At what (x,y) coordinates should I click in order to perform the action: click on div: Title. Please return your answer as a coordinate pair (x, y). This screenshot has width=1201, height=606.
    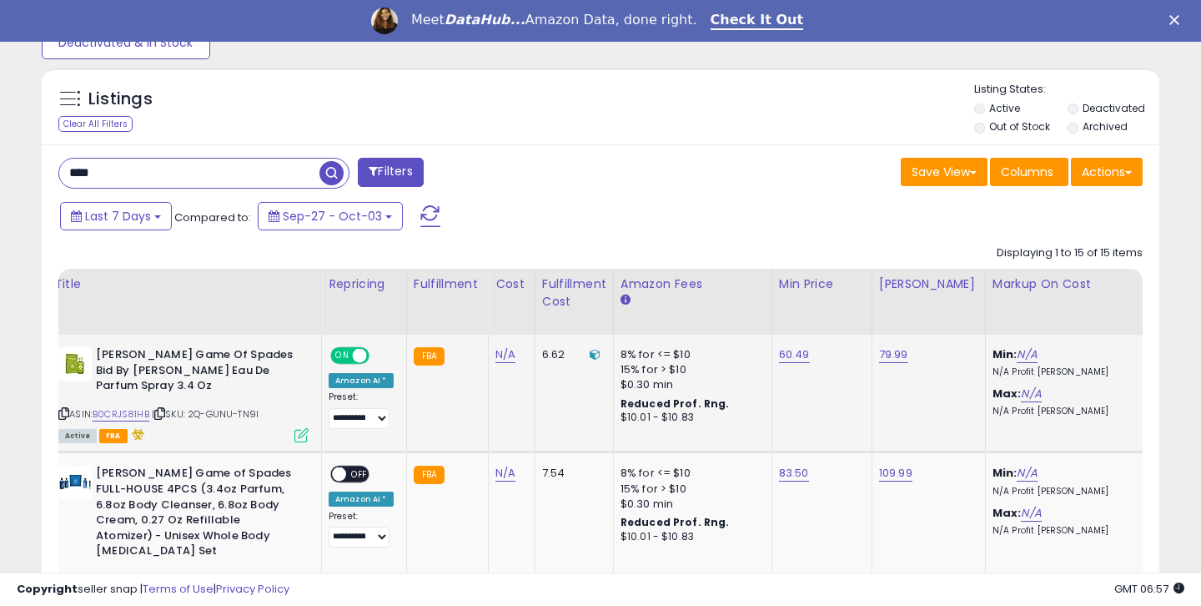
    Looking at the image, I should click on (184, 284).